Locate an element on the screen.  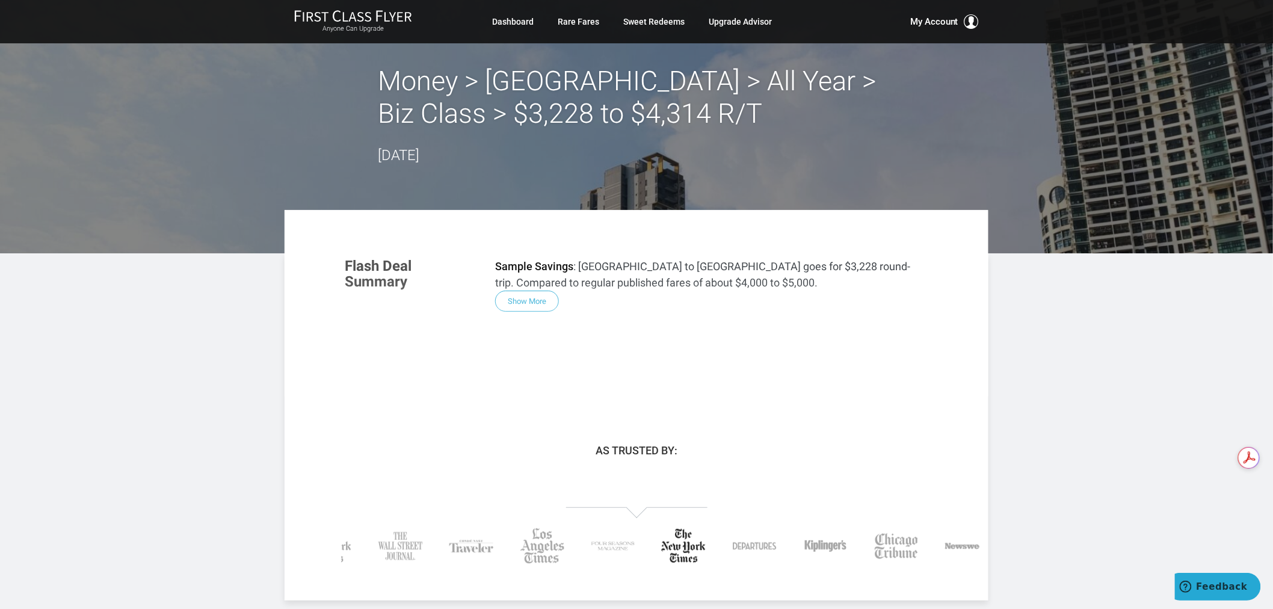
a: Dashboard is located at coordinates (513, 22).